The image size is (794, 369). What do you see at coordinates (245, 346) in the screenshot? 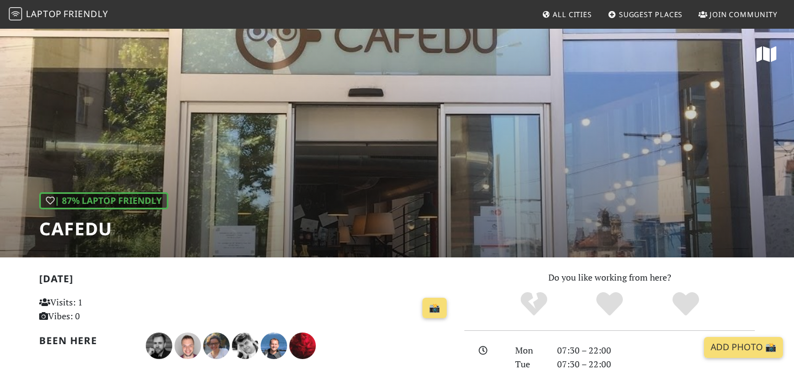
I see `img: 2406-vlad.jpg` at bounding box center [245, 346].